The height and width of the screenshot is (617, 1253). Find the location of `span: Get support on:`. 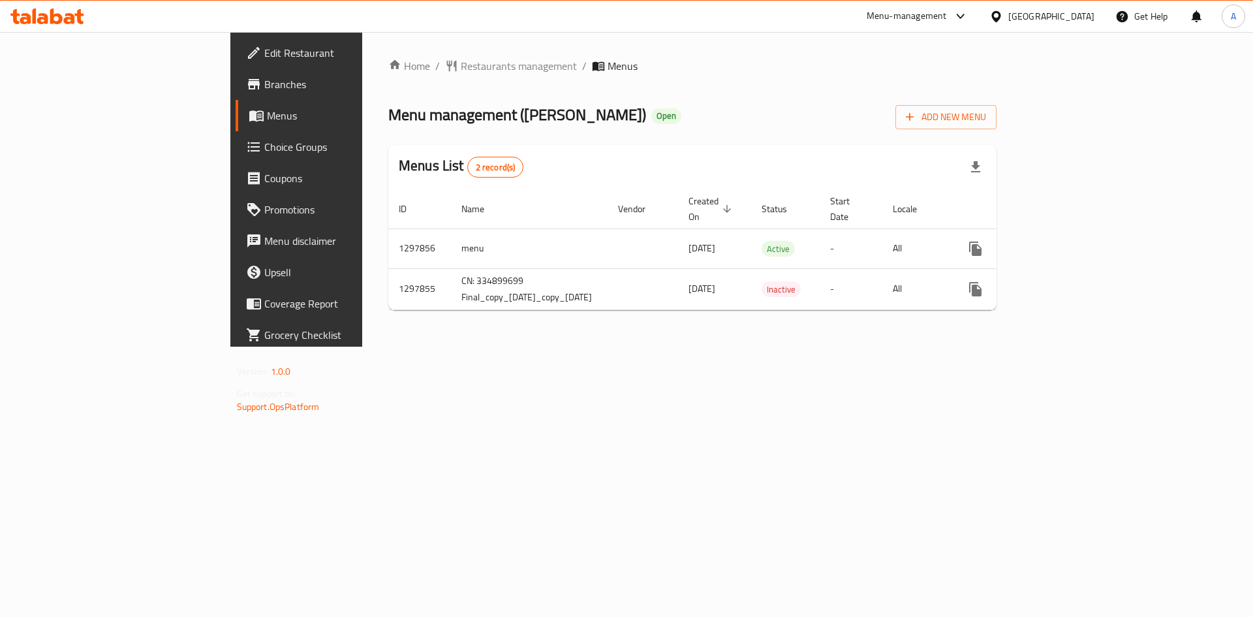

span: Get support on: is located at coordinates (267, 393).